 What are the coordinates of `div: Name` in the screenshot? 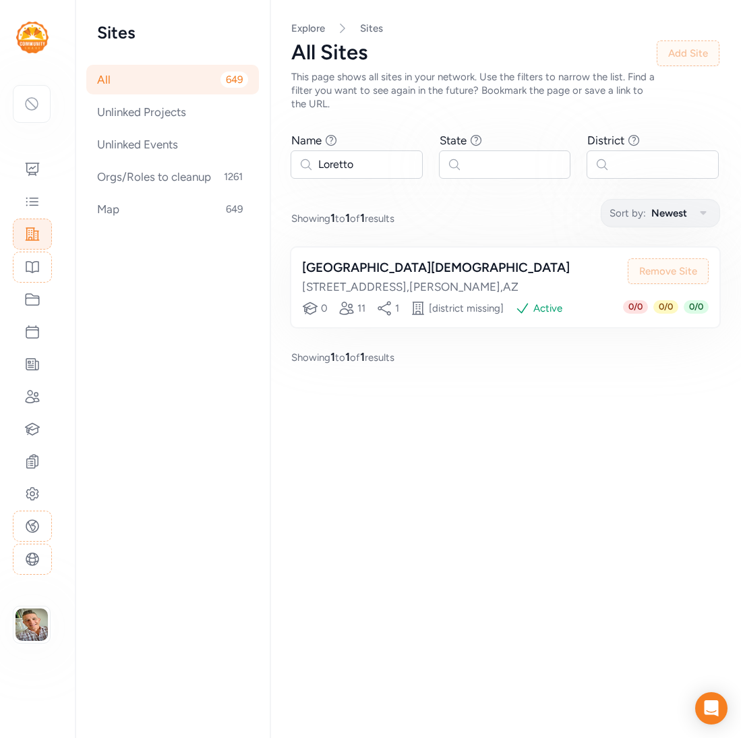 It's located at (306, 140).